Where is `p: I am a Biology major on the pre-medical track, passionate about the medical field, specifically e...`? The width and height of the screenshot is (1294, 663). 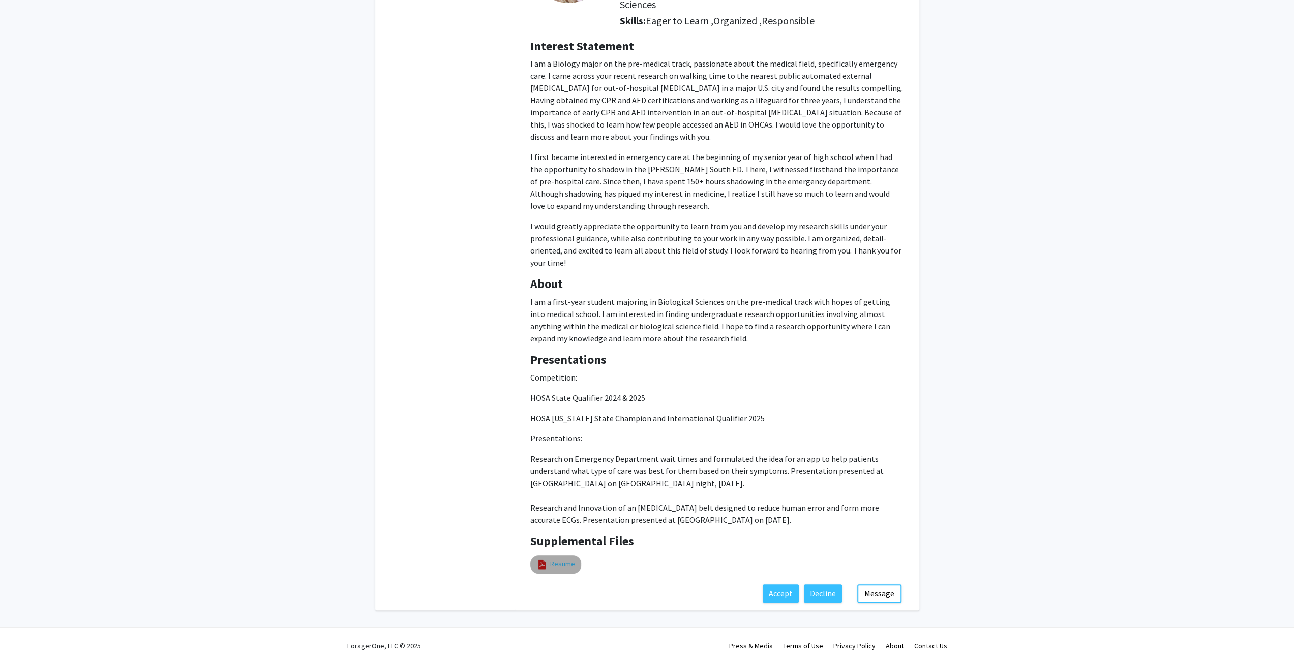 p: I am a Biology major on the pre-medical track, passionate about the medical field, specifically e... is located at coordinates (717, 100).